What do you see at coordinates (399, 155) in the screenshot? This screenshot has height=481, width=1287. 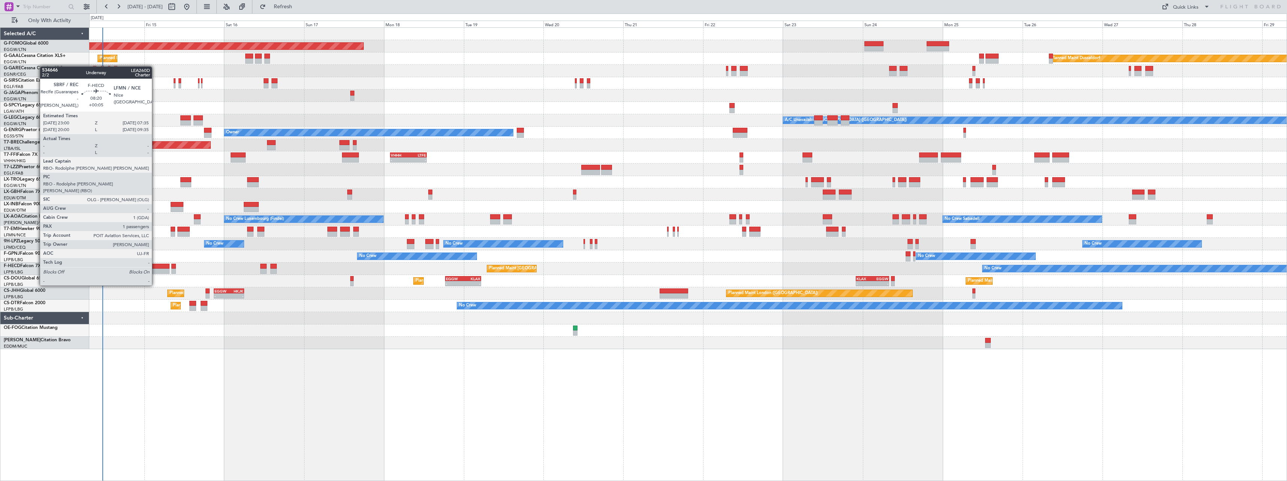 I see `div: VHHH` at bounding box center [399, 155].